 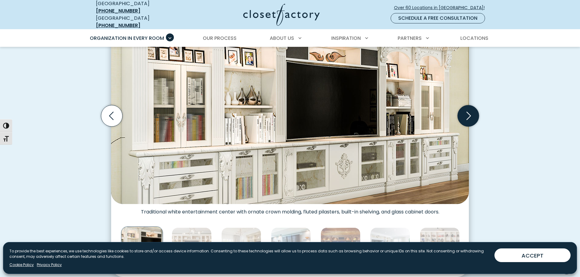 I want to click on p: To provide the best experiences, we use technologies like cookies to store and/or access device i..., so click(x=249, y=254).